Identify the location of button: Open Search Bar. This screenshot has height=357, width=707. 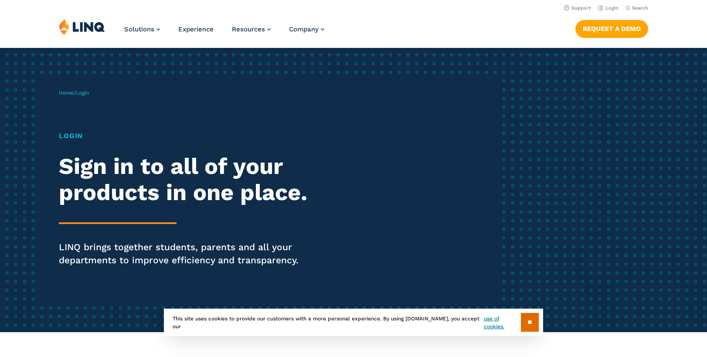
(637, 8).